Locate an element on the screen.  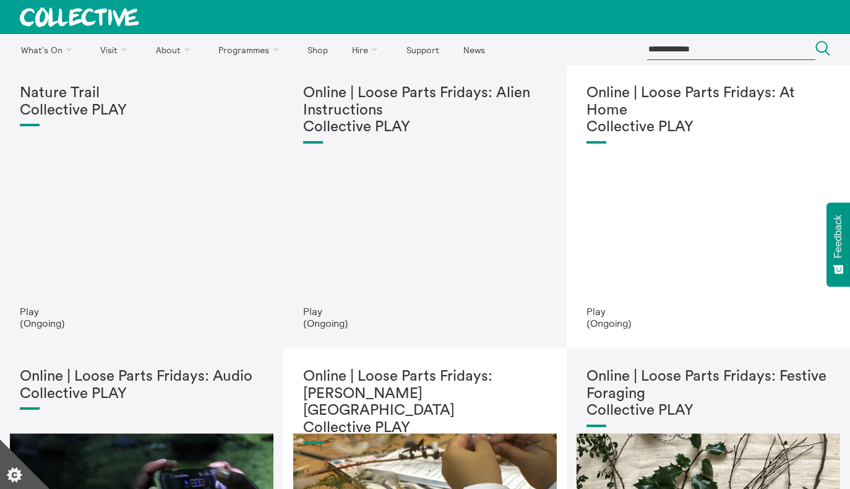
h1: Online | Loose Parts Fridays: At Home Collective PLAY is located at coordinates (708, 110).